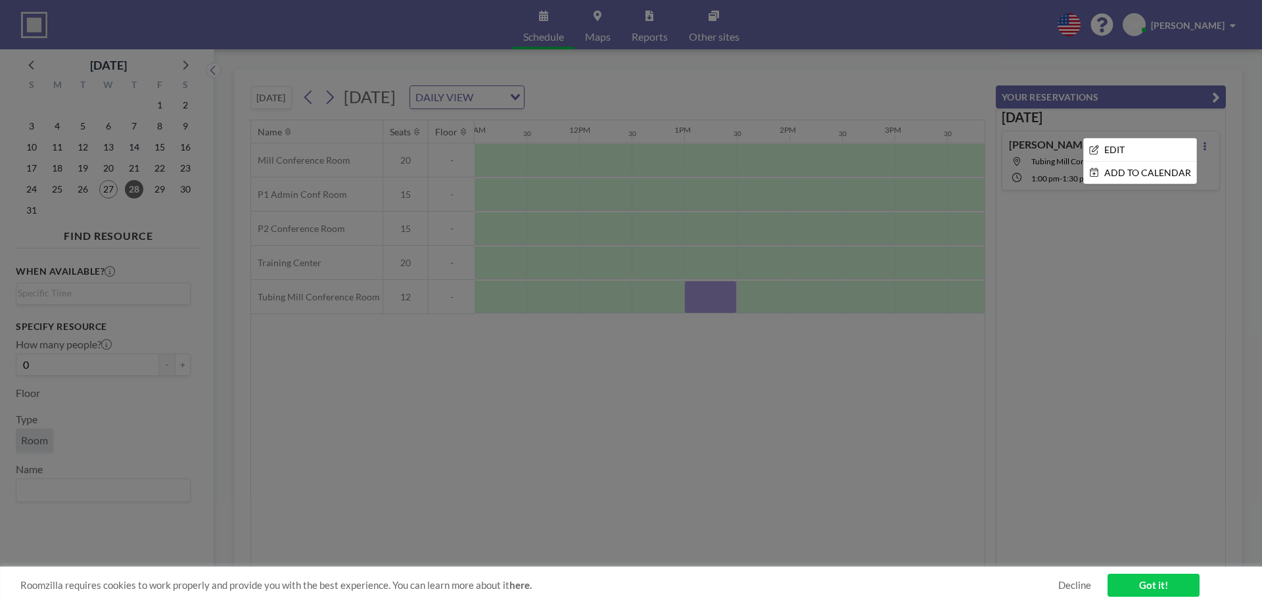  Describe the element at coordinates (539, 585) in the screenshot. I see `span: Roomzilla requires cookies to work properly and provide you with the best experience. You can lea...` at that location.